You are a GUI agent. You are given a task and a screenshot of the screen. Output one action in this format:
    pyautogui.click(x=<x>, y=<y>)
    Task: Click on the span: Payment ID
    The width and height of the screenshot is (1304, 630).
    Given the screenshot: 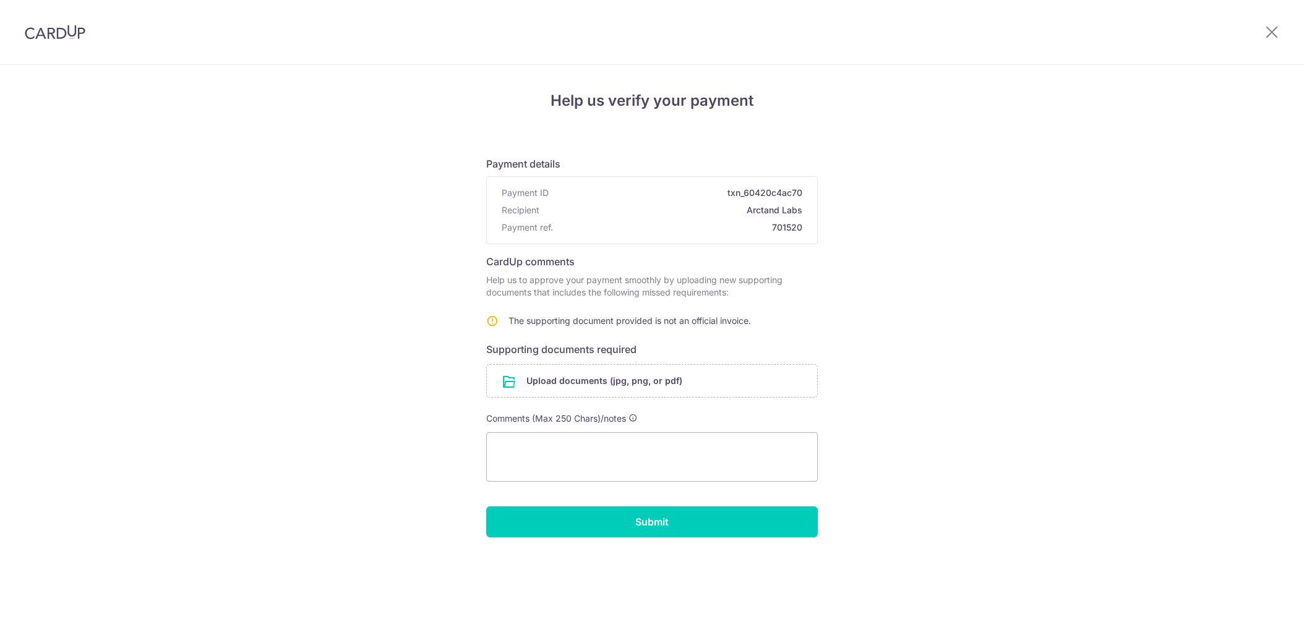 What is the action you would take?
    pyautogui.click(x=525, y=193)
    